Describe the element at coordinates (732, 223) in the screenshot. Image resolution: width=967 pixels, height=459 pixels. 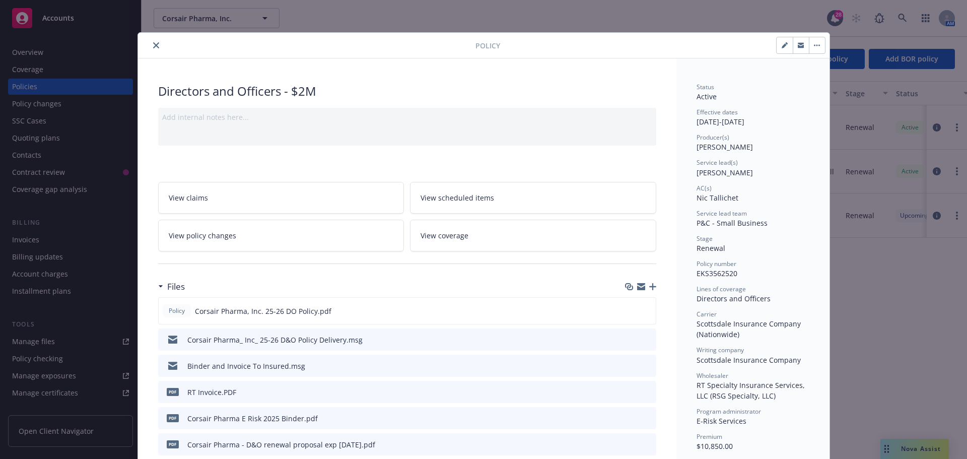
I see `span: P&C - Small Business` at that location.